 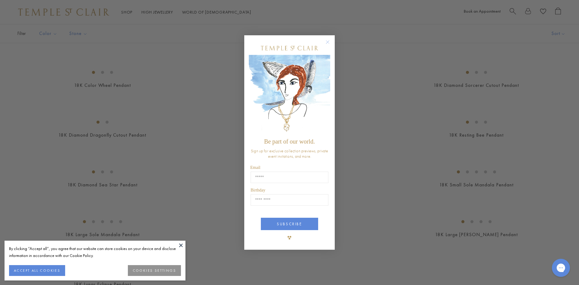 I want to click on button: SUBSCRIBE, so click(x=290, y=224).